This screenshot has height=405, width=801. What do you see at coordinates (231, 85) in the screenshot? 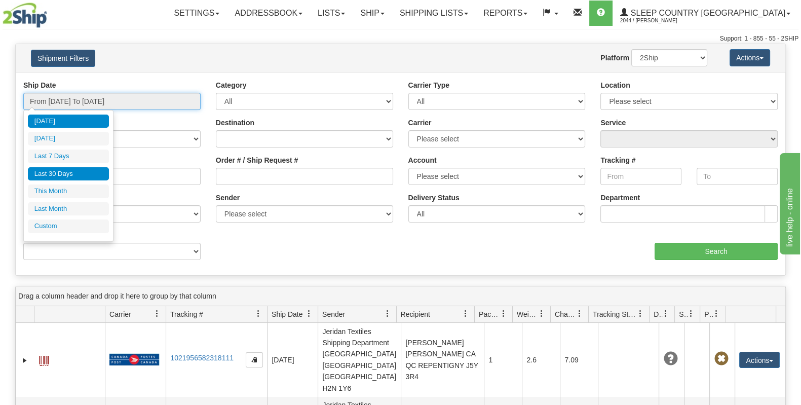
I see `label: Category` at bounding box center [231, 85].